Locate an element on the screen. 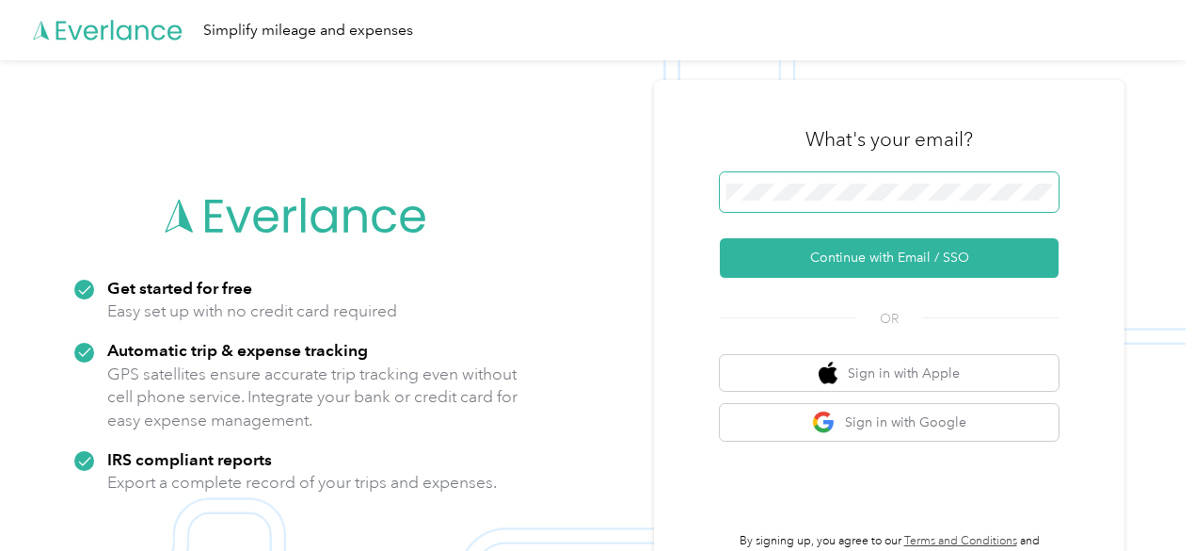 The height and width of the screenshot is (551, 1195). span: OR is located at coordinates (890, 318).